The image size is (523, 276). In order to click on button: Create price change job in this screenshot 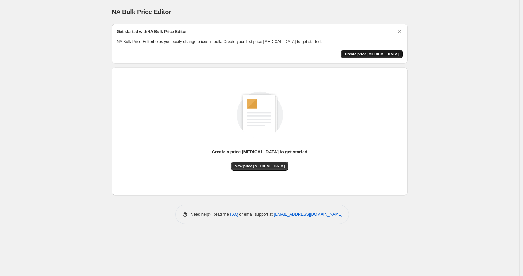, I will do `click(372, 54)`.